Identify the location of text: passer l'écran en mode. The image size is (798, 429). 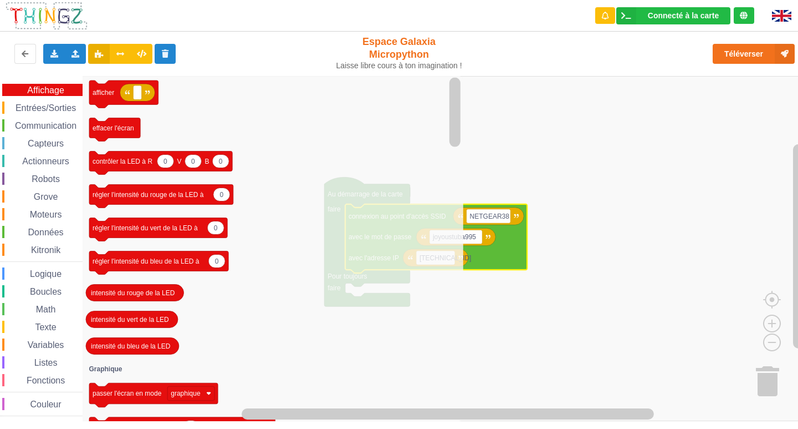
(127, 393).